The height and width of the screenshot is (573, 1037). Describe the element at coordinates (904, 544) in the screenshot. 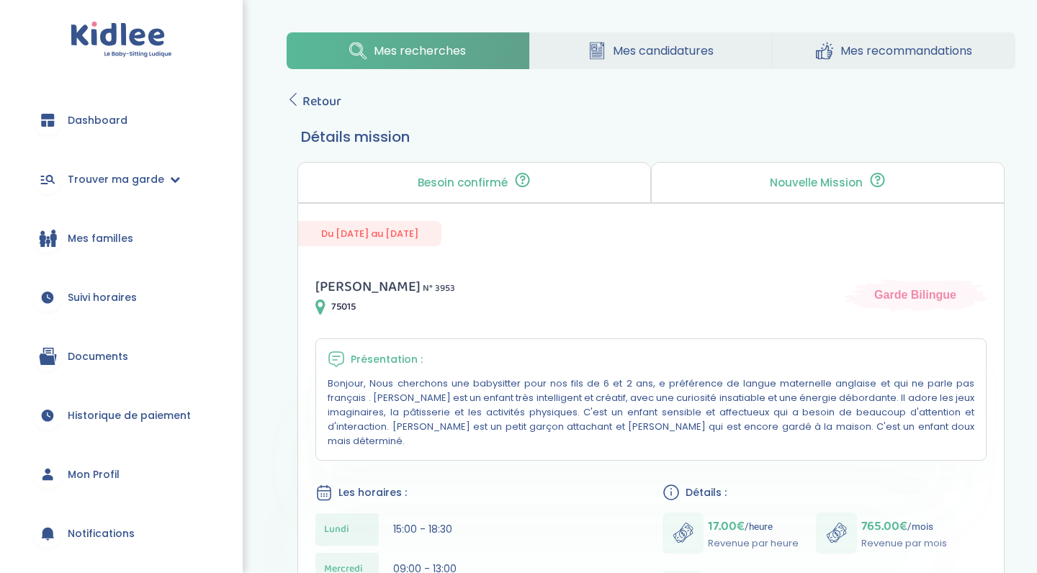

I see `p: Revenue par mois` at that location.